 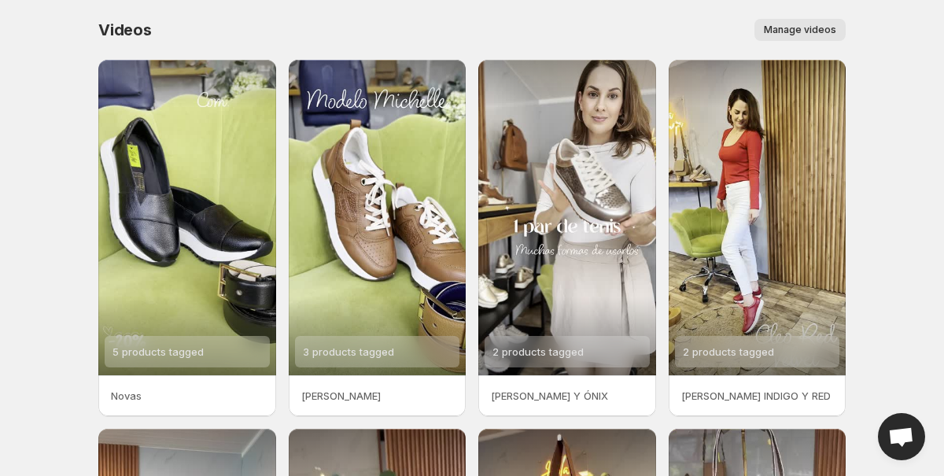 I want to click on div: Open chat, so click(x=902, y=437).